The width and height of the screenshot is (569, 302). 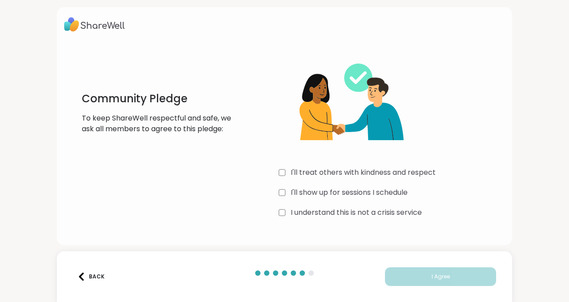 I want to click on button: I Agree, so click(x=441, y=277).